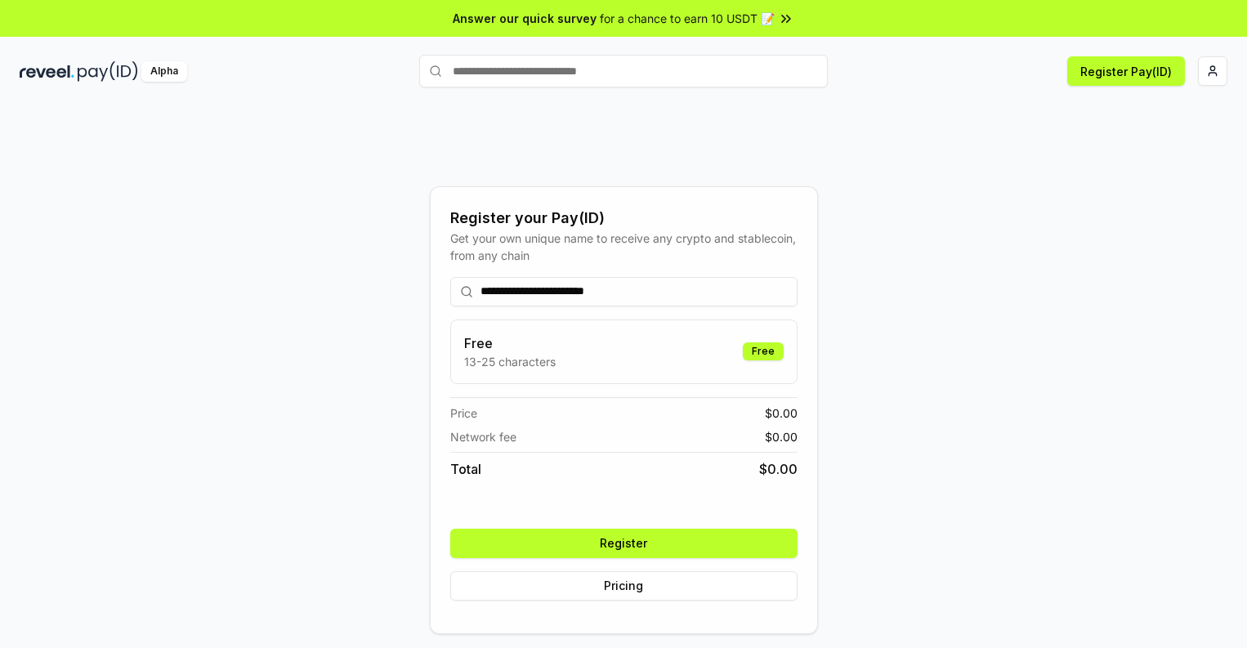 The image size is (1247, 648). What do you see at coordinates (510, 361) in the screenshot?
I see `p: 13-25 characters` at bounding box center [510, 361].